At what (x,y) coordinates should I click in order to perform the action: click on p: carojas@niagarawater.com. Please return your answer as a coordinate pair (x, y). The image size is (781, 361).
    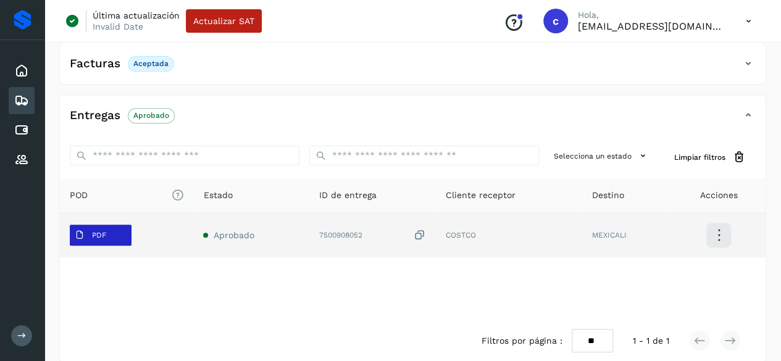
    Looking at the image, I should click on (652, 26).